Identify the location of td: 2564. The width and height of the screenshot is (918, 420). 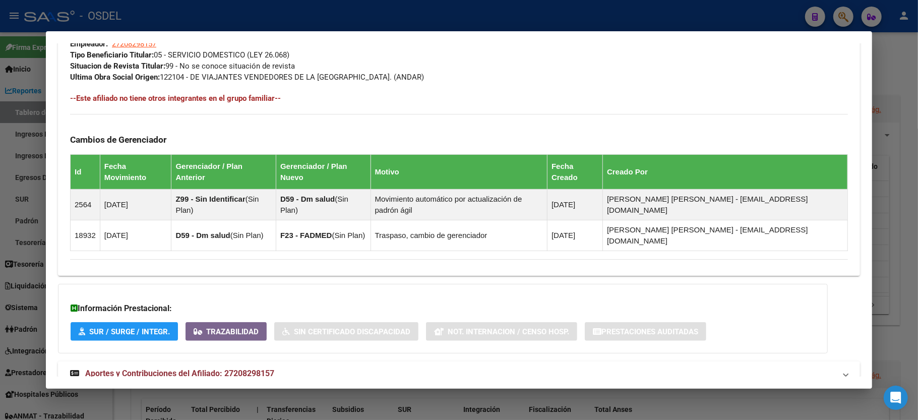
(85, 204).